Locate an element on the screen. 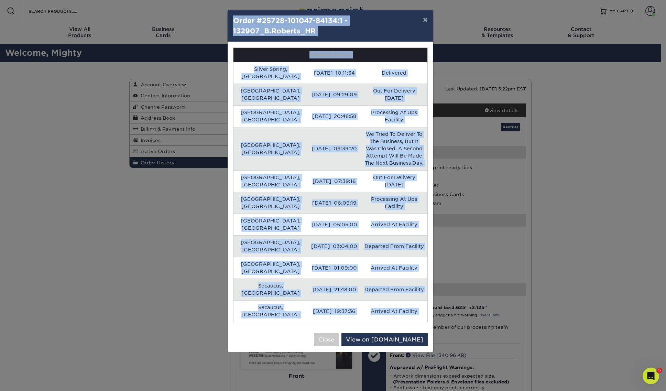 Image resolution: width=666 pixels, height=391 pixels. td: We Tried To Deliver To The Business, But It Was Closed. A Second Attempt Will Be Made The Next Bu... is located at coordinates (394, 149).